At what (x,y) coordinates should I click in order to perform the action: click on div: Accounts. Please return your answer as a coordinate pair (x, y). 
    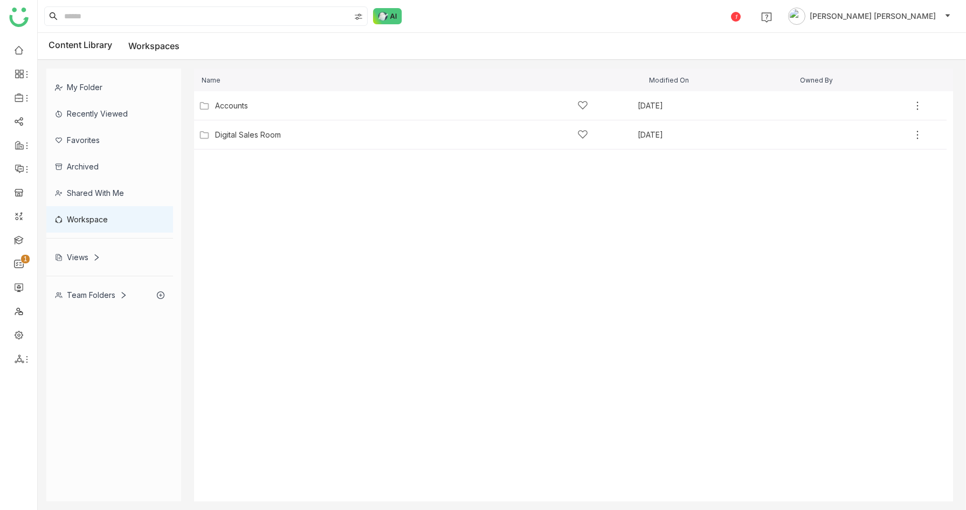
    Looking at the image, I should click on (231, 106).